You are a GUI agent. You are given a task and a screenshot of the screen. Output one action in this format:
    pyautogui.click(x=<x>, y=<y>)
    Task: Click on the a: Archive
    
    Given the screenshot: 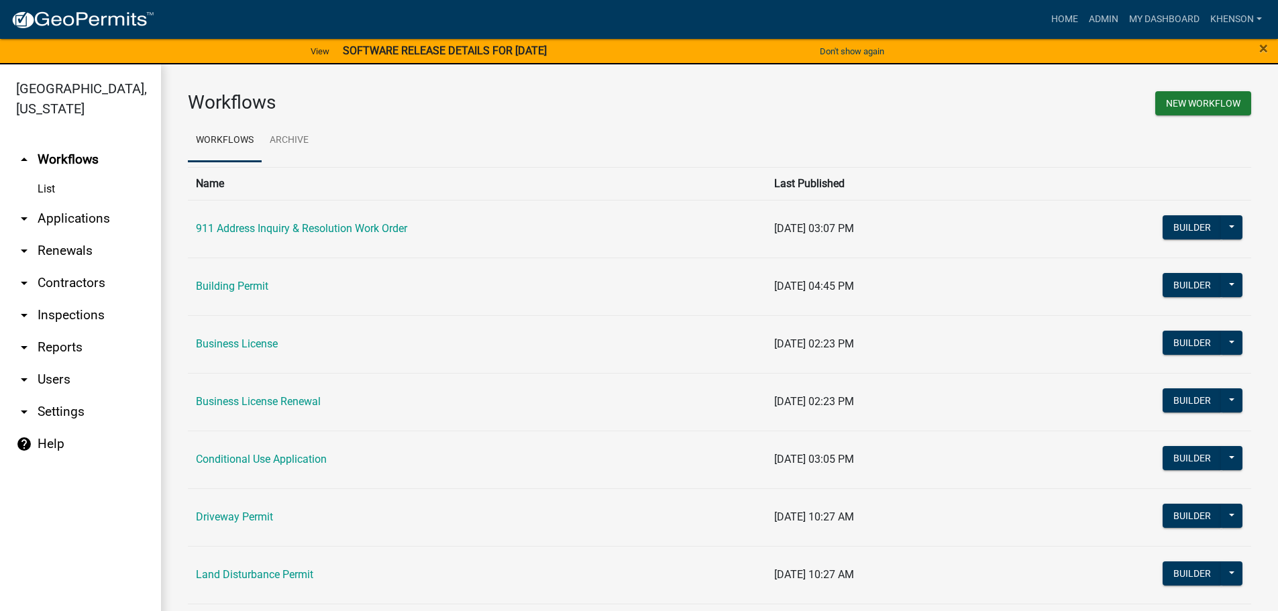 What is the action you would take?
    pyautogui.click(x=289, y=141)
    